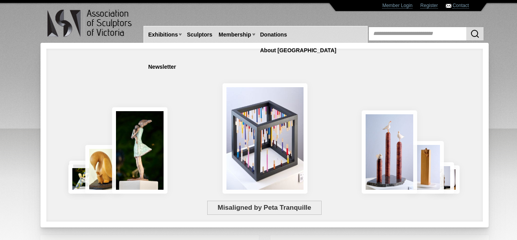 This screenshot has width=517, height=240. I want to click on a: Member Login, so click(397, 5).